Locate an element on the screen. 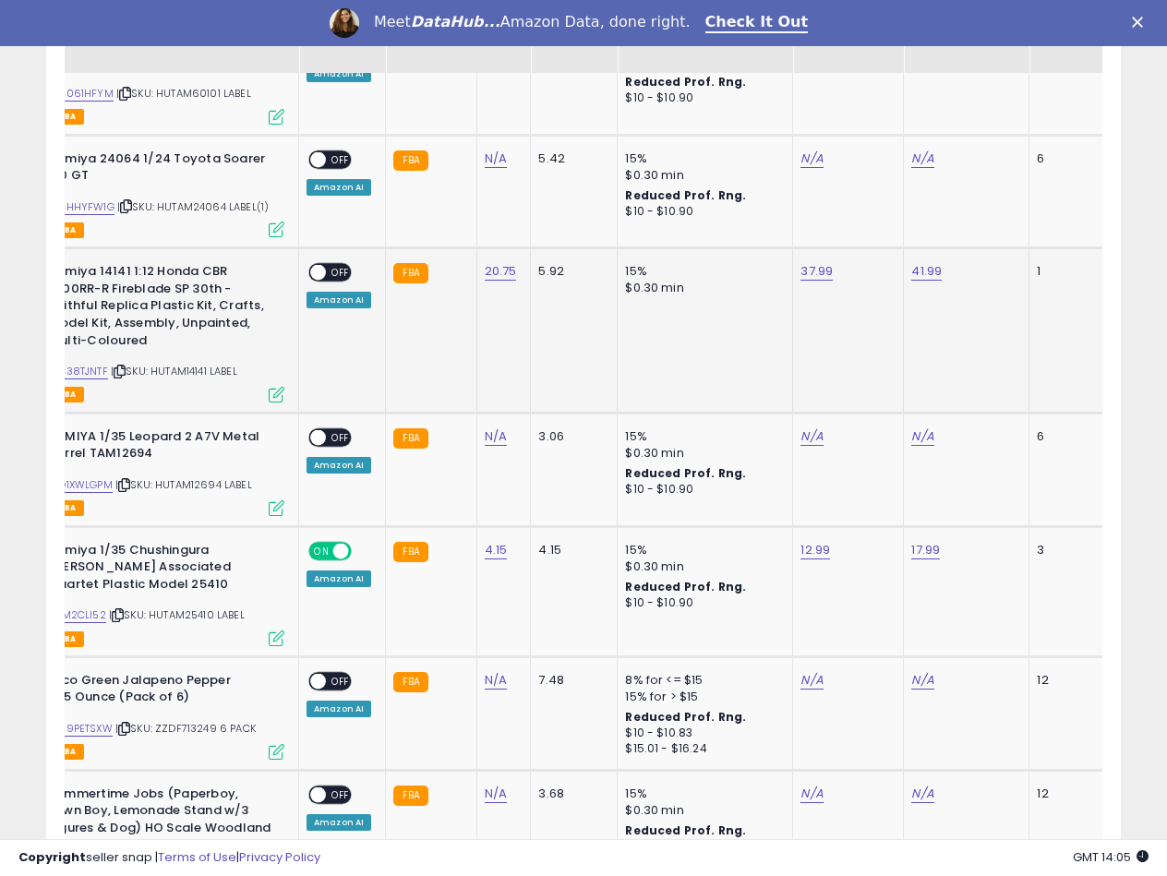 This screenshot has height=876, width=1167. div: seller snap | | is located at coordinates (169, 858).